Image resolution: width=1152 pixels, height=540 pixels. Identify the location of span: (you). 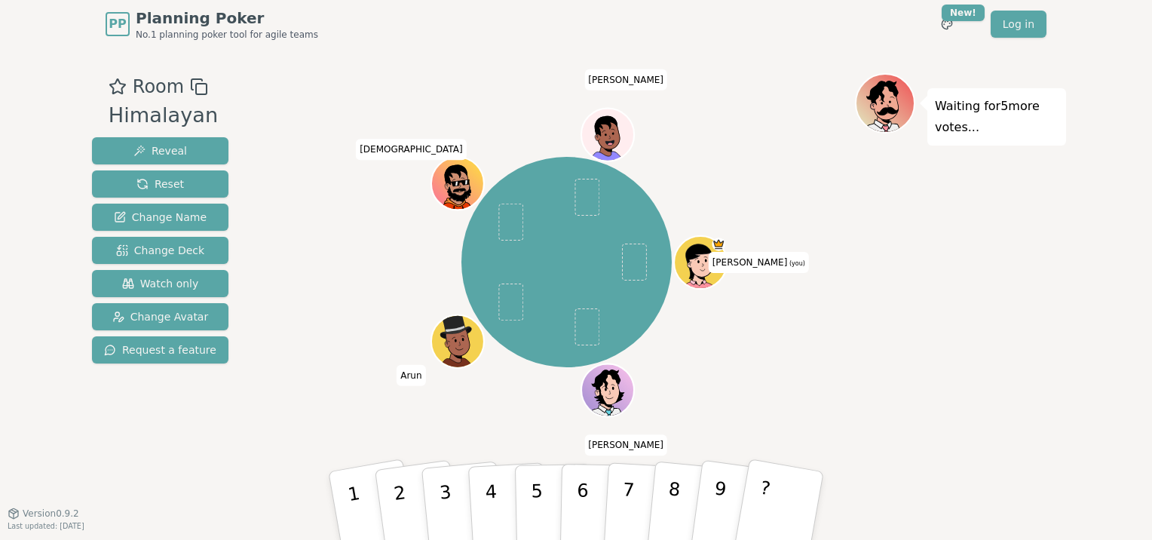
(796, 263).